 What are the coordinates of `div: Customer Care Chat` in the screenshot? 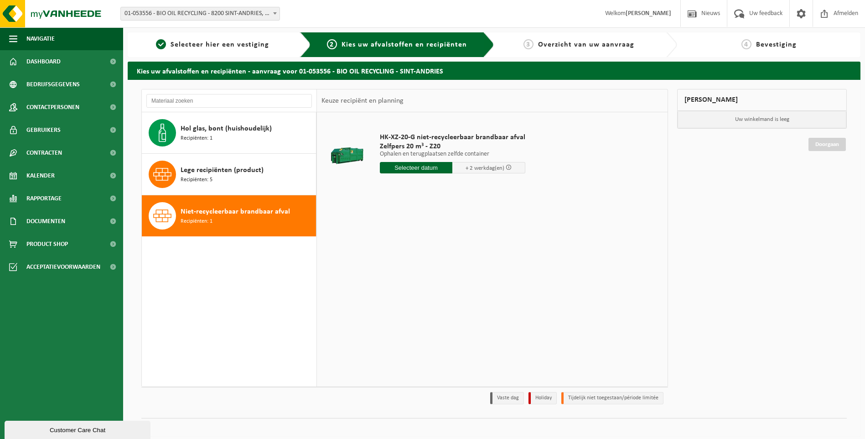 It's located at (73, 11).